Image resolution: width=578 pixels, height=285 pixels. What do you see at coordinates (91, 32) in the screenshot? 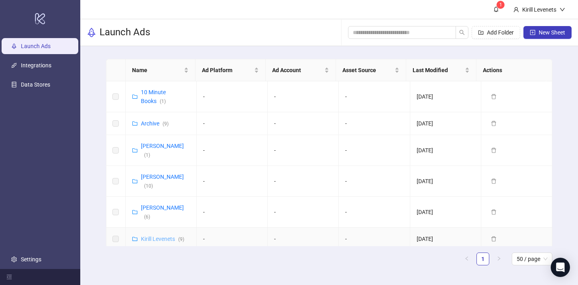
I see `span: rocket` at bounding box center [91, 32].